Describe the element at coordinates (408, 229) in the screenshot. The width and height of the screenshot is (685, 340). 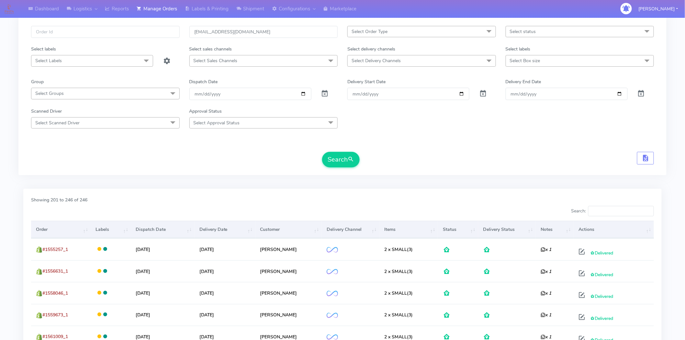
I see `th: Items: activate to sort column ascending` at that location.